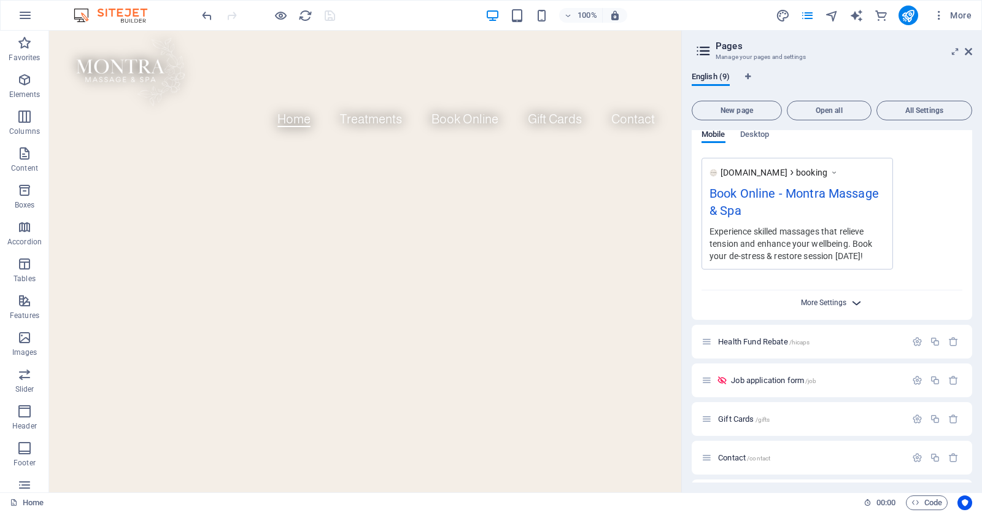 The width and height of the screenshot is (982, 512). Describe the element at coordinates (810, 457) in the screenshot. I see `div: Contact/contact` at that location.